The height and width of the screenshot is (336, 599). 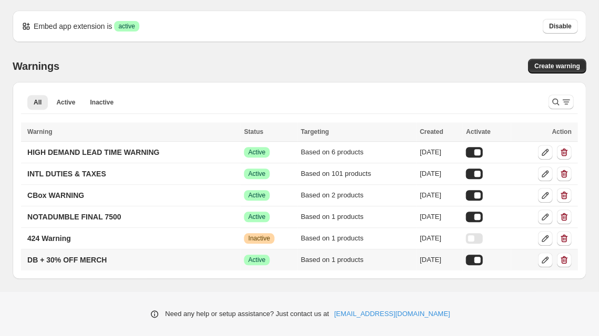 What do you see at coordinates (49, 239) in the screenshot?
I see `p: 424 Warning` at bounding box center [49, 239].